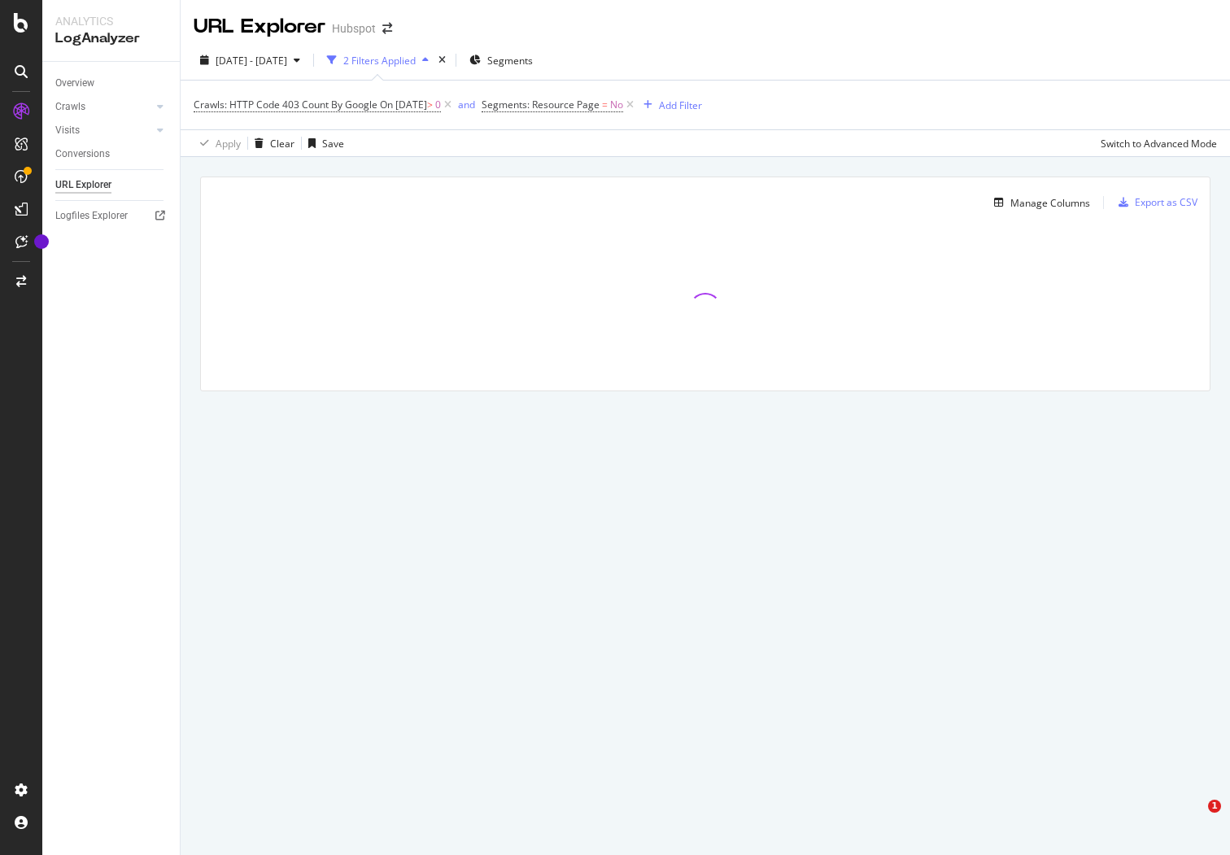  What do you see at coordinates (111, 185) in the screenshot?
I see `a: URL Explorer` at bounding box center [111, 185].